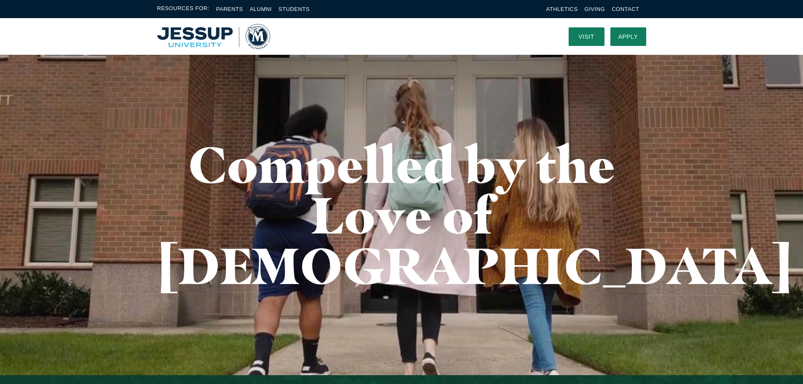  What do you see at coordinates (214, 37) in the screenshot?
I see `img: Multnomah University Logo` at bounding box center [214, 37].